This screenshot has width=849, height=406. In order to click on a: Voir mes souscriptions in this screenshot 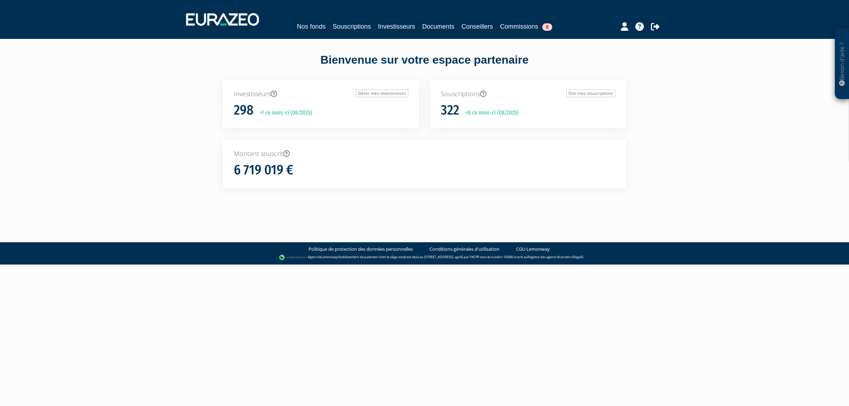, I will do `click(590, 93)`.